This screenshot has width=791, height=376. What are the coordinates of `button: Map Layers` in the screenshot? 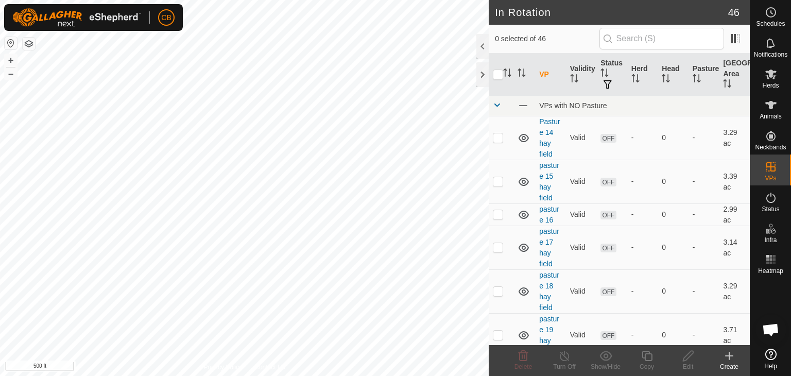 It's located at (29, 44).